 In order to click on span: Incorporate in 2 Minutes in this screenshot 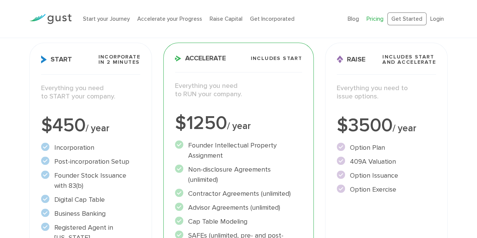, I will do `click(119, 60)`.